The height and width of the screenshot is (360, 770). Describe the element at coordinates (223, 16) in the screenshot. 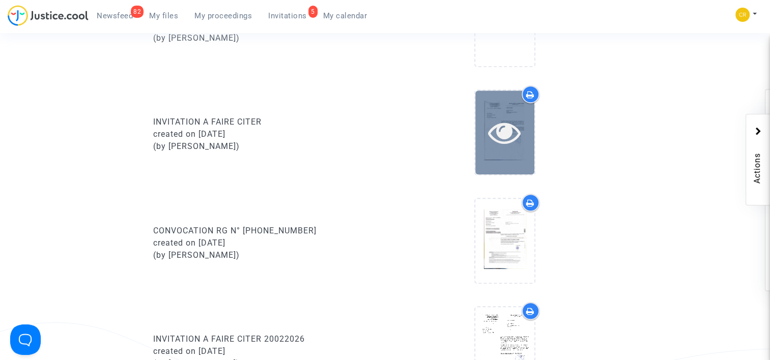

I see `a: My proceedings` at that location.